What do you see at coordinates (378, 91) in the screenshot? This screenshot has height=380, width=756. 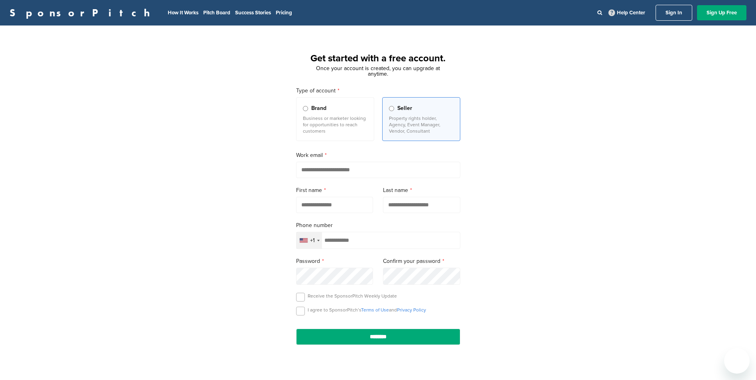 I see `label: Type of account` at bounding box center [378, 91].